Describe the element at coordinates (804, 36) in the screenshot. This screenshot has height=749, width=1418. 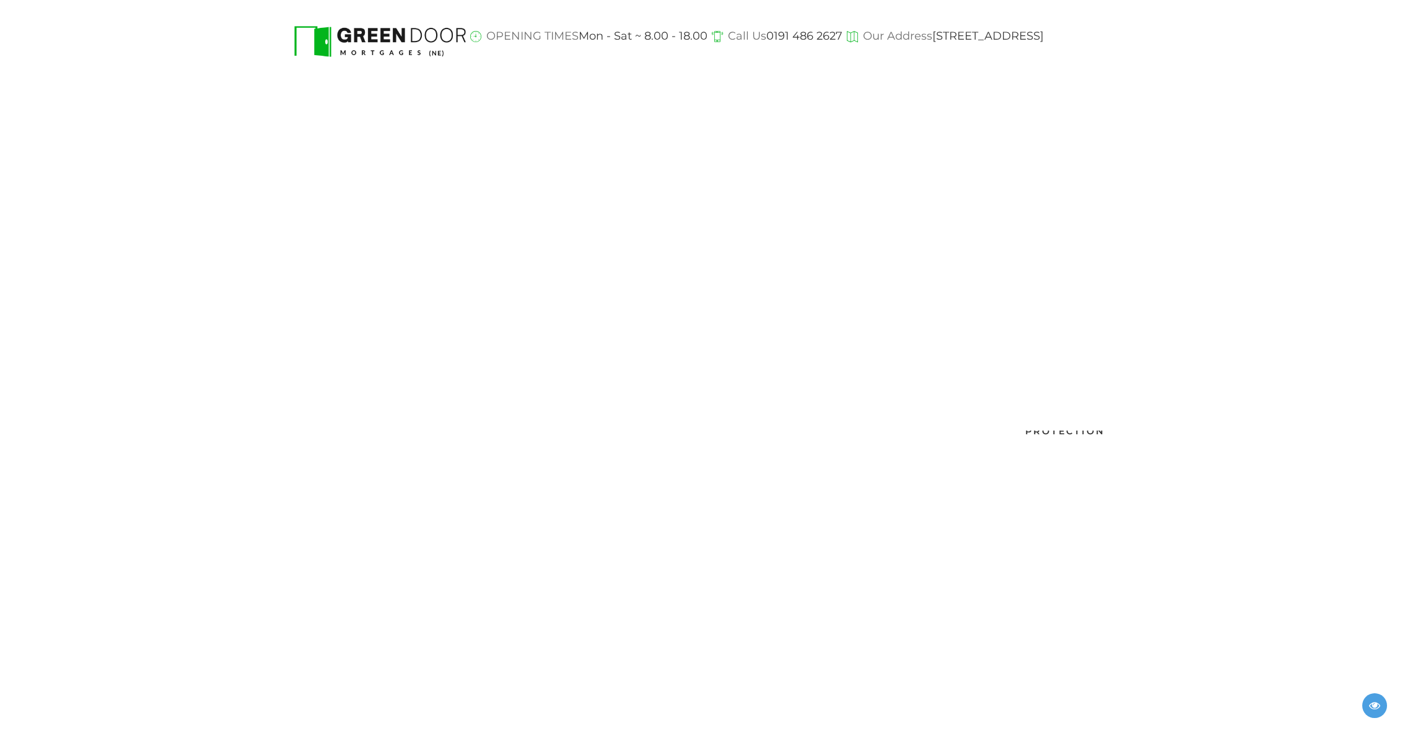
I see `span: 0191 486 2627` at that location.